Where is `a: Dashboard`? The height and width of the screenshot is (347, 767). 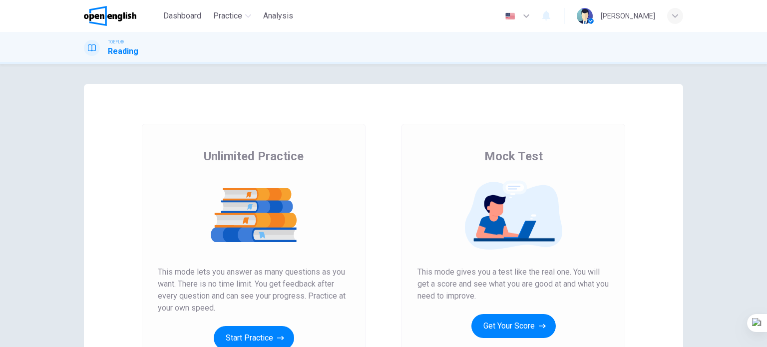 a: Dashboard is located at coordinates (182, 16).